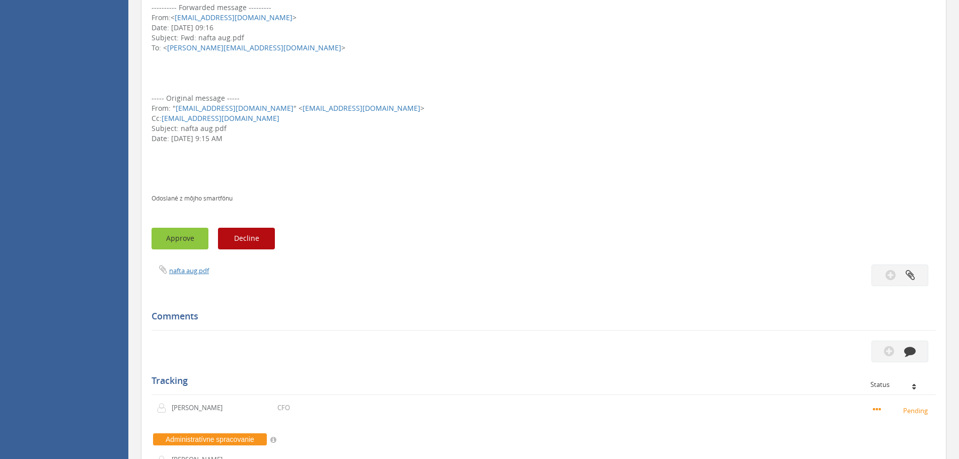 The image size is (959, 459). What do you see at coordinates (544, 128) in the screenshot?
I see `div: Subject: nafta aug.pdf` at bounding box center [544, 128].